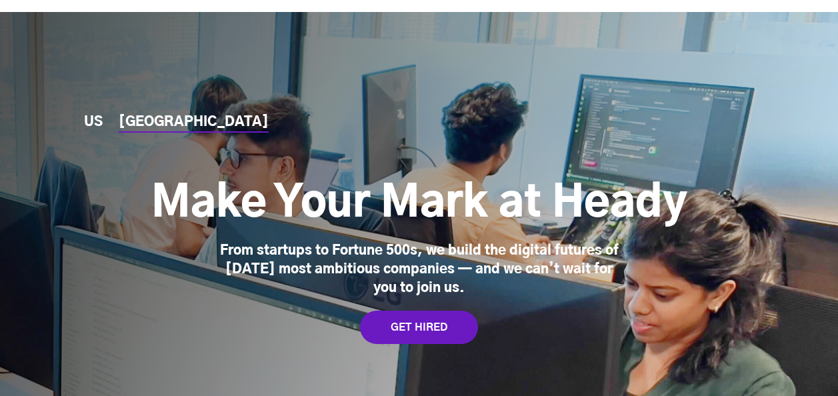  What do you see at coordinates (93, 122) in the screenshot?
I see `div: US` at bounding box center [93, 122].